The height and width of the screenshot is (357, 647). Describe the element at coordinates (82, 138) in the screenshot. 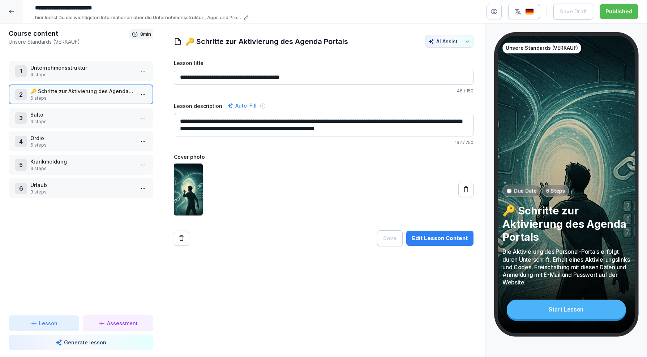

I see `p: Ordio` at that location.